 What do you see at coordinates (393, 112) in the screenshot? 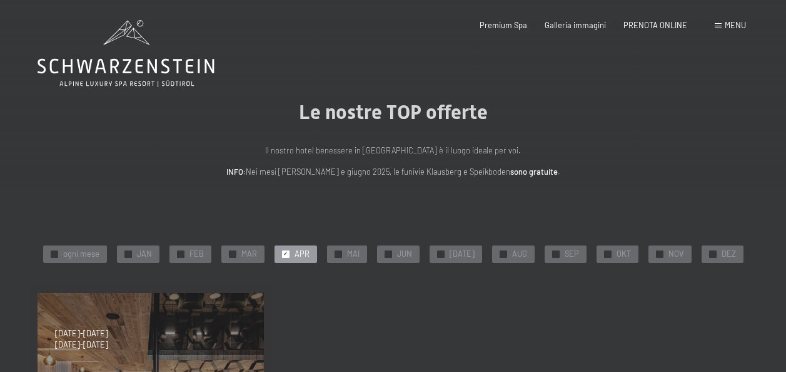
I see `span: Le nostre TOP offerte` at bounding box center [393, 112].